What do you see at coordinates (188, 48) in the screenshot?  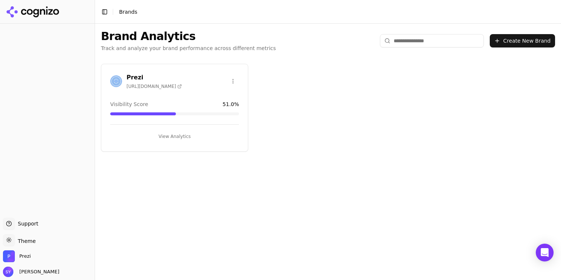 I see `p: Track and analyze your brand performance across different metrics` at bounding box center [188, 48].